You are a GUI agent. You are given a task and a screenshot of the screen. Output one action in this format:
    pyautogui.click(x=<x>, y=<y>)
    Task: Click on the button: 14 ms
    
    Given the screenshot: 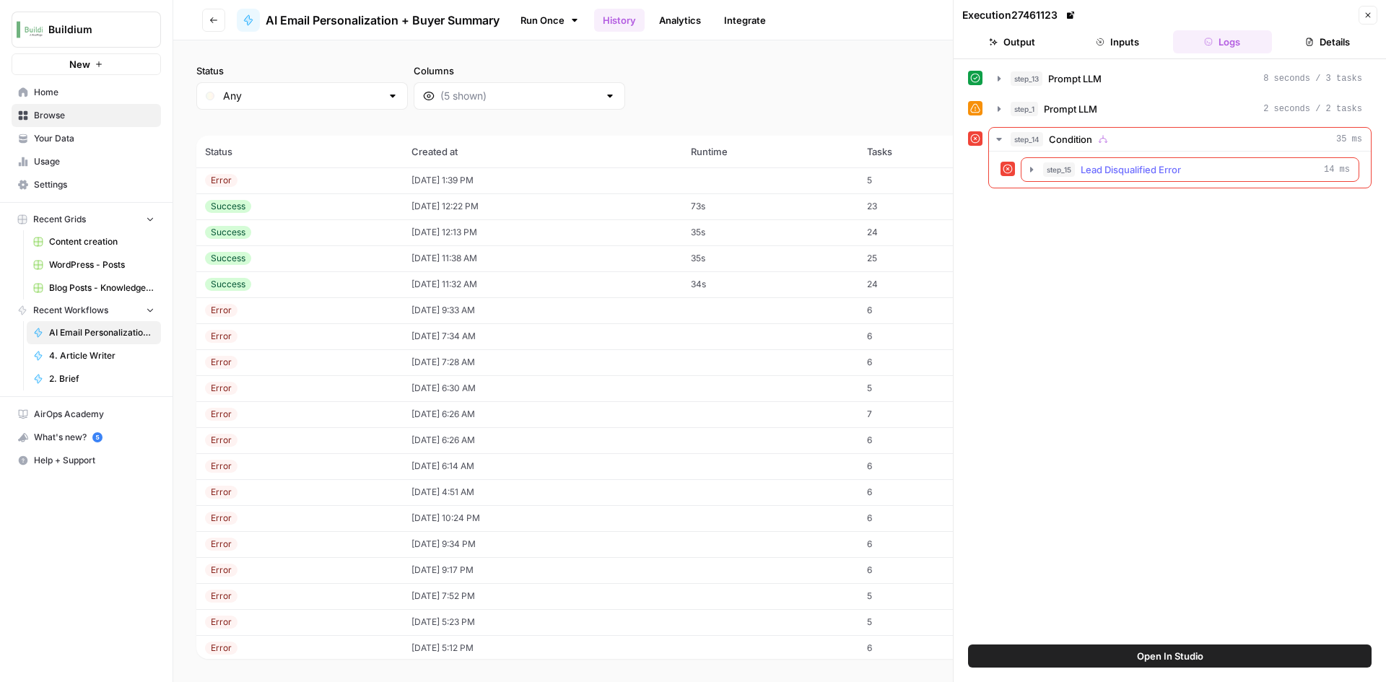 What is the action you would take?
    pyautogui.click(x=1190, y=170)
    